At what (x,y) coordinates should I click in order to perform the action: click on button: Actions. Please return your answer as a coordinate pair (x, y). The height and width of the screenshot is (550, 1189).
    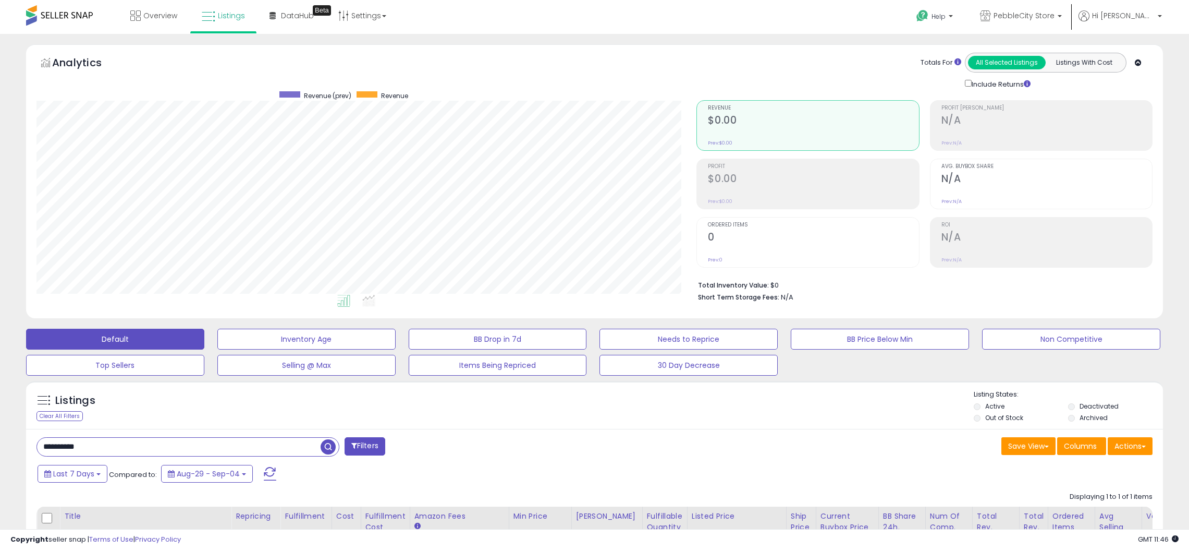
    Looking at the image, I should click on (1130, 446).